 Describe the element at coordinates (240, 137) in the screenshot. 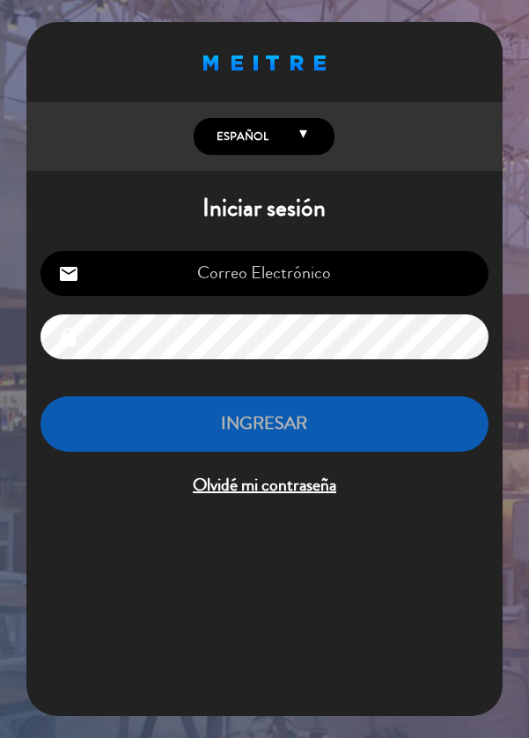

I see `span: Español` at that location.